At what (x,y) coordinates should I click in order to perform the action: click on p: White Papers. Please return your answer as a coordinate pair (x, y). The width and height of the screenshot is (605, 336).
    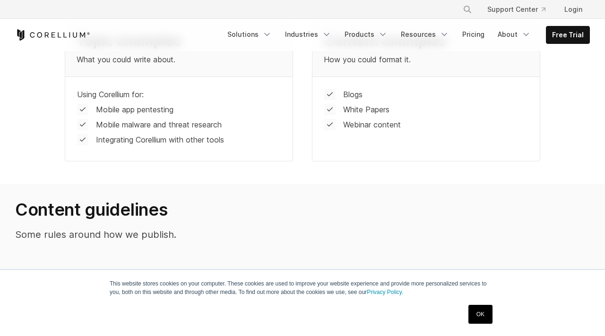
    Looking at the image, I should click on (366, 110).